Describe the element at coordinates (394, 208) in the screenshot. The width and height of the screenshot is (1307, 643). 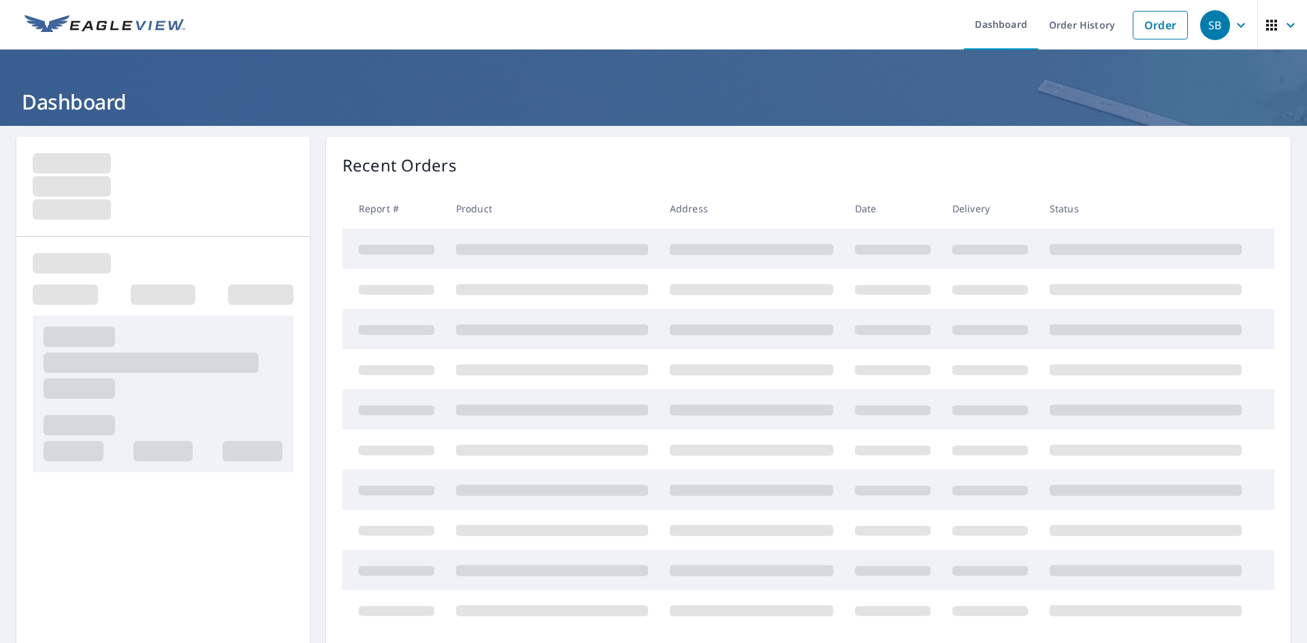
I see `th: Report #` at that location.